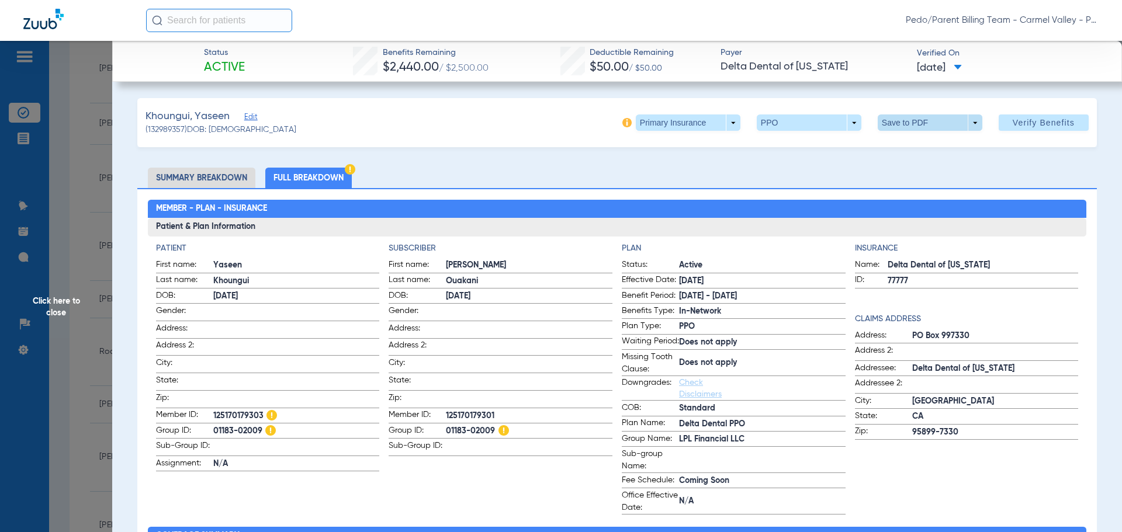 The width and height of the screenshot is (1122, 532). Describe the element at coordinates (651, 389) in the screenshot. I see `span: Downgrades:` at that location.